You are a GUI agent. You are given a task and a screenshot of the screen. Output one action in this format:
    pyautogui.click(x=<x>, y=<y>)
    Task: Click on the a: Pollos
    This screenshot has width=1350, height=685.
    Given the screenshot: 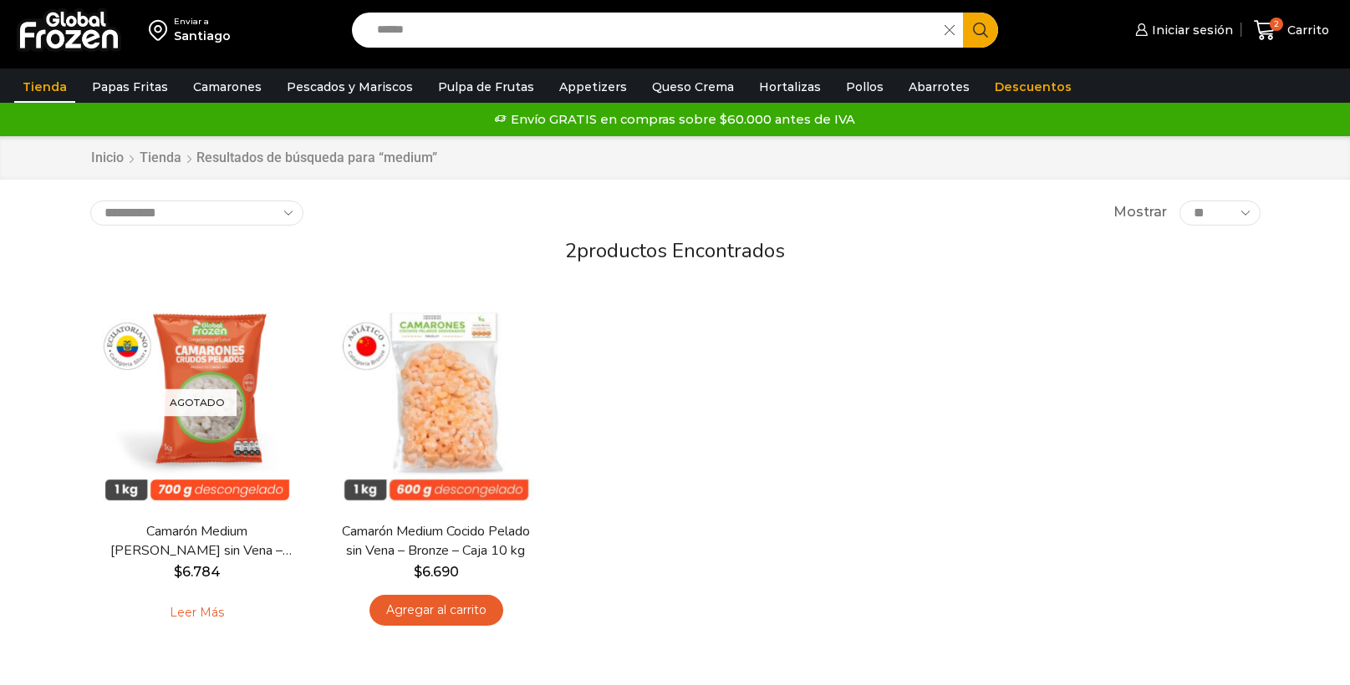 What is the action you would take?
    pyautogui.click(x=864, y=87)
    